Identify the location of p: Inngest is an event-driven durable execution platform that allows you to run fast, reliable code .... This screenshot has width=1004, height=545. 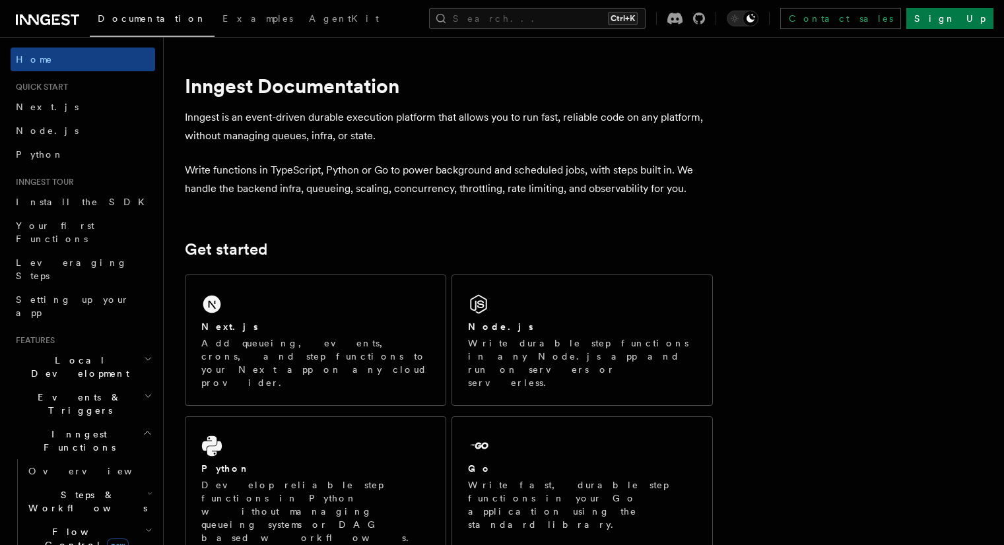
(449, 127).